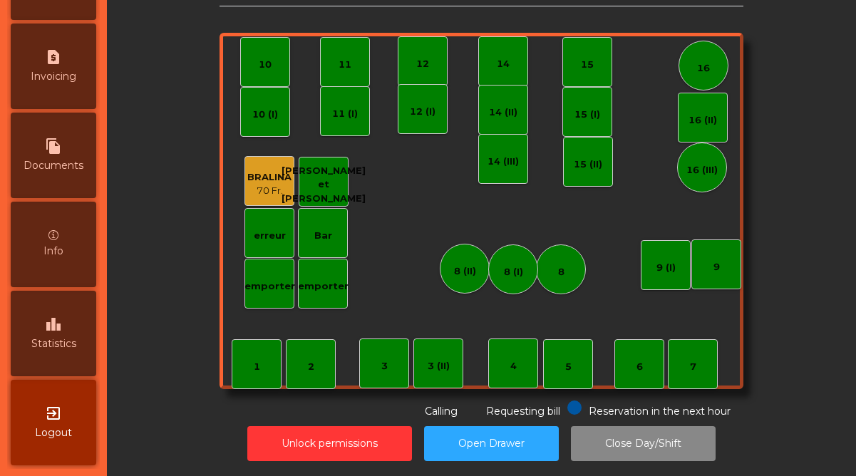  I want to click on i: exit_to_app, so click(53, 413).